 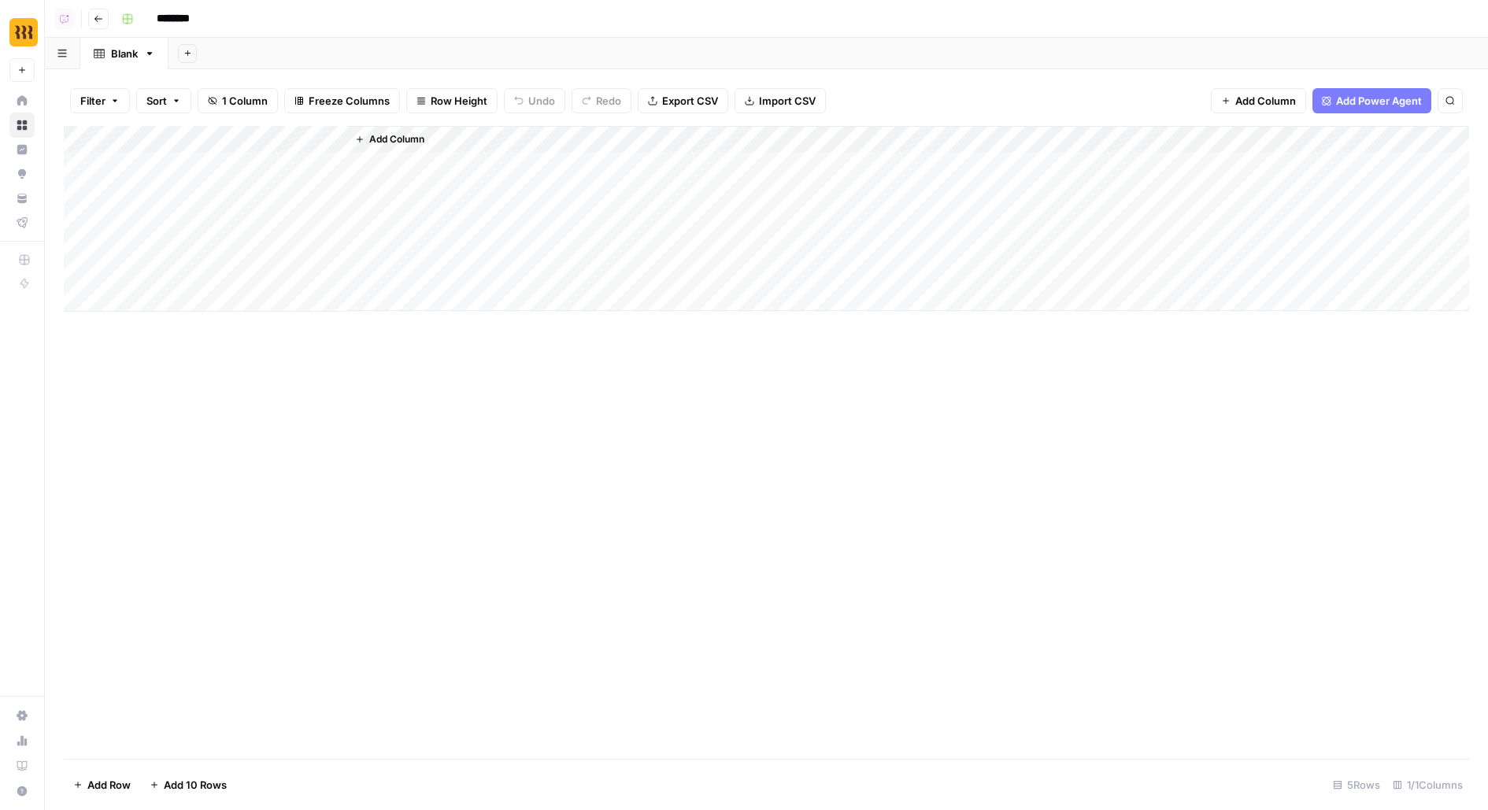 I want to click on button: Add Power Agent, so click(x=1372, y=101).